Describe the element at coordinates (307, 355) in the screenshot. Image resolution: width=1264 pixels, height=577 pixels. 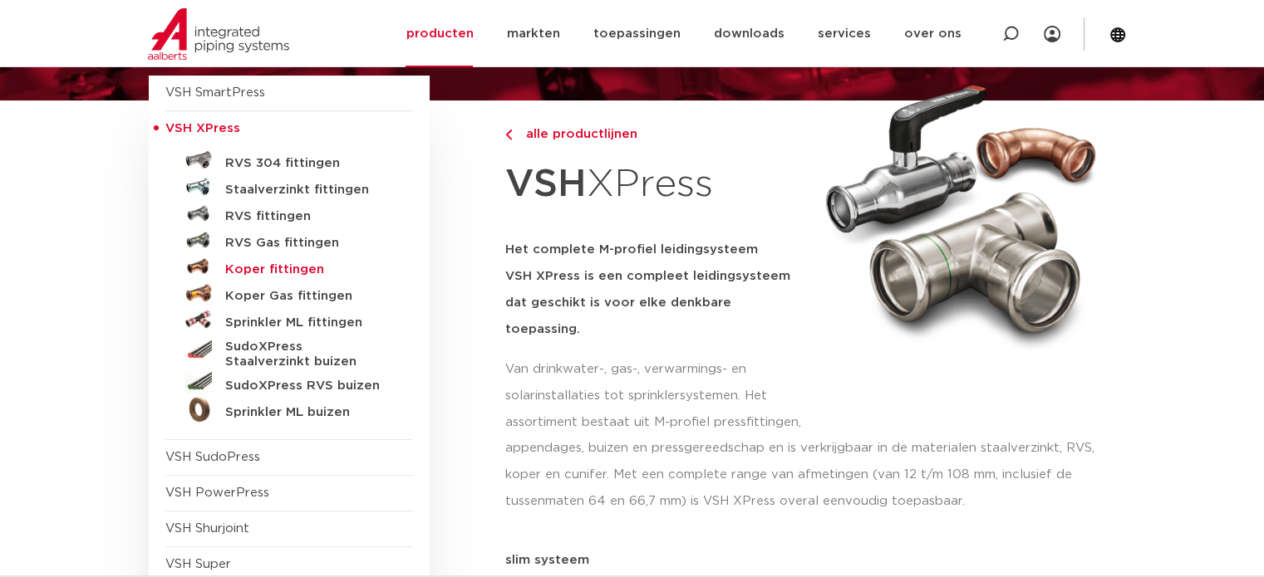
I see `h5: SudoXPress Staalverzinkt buizen` at that location.